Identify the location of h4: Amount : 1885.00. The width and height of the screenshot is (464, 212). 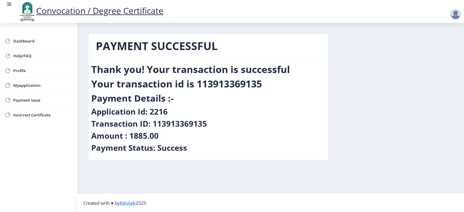
(125, 136).